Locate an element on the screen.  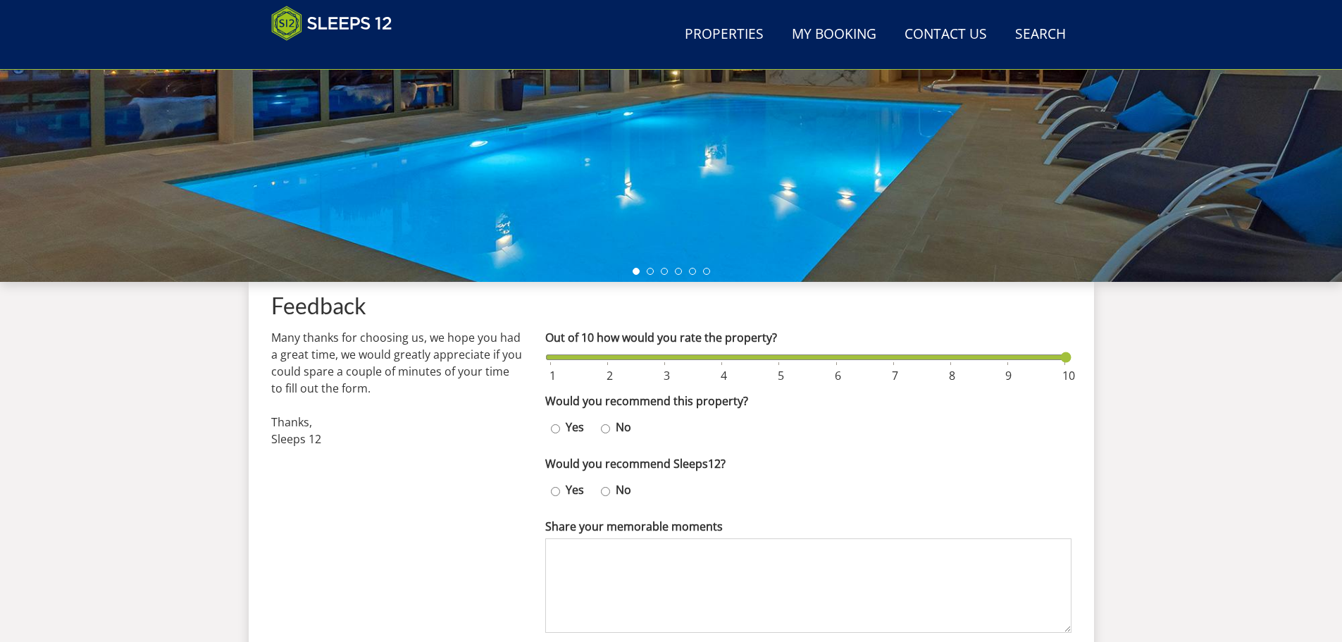
label: Would you recommend this property? is located at coordinates (808, 401).